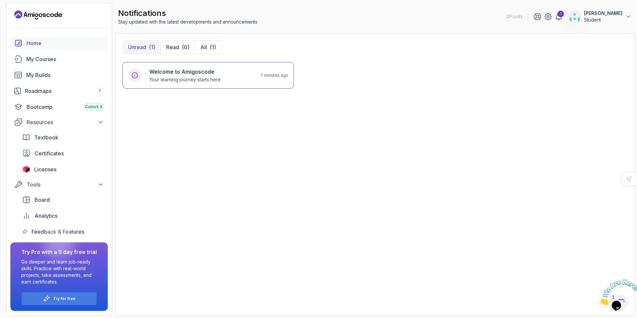 The height and width of the screenshot is (318, 637). What do you see at coordinates (204, 47) in the screenshot?
I see `p: All` at bounding box center [204, 47].